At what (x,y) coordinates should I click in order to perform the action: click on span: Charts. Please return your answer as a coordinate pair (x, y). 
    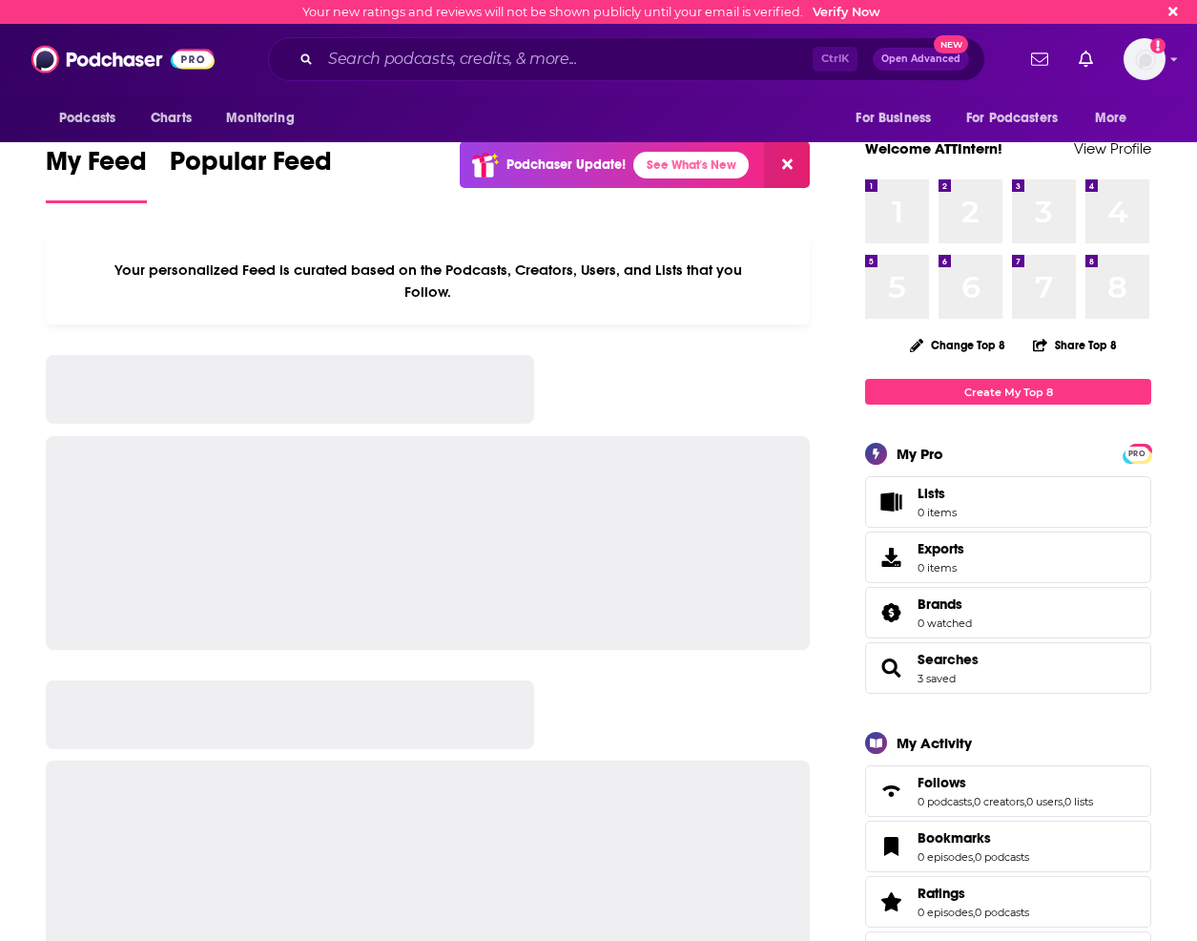
    Looking at the image, I should click on (171, 118).